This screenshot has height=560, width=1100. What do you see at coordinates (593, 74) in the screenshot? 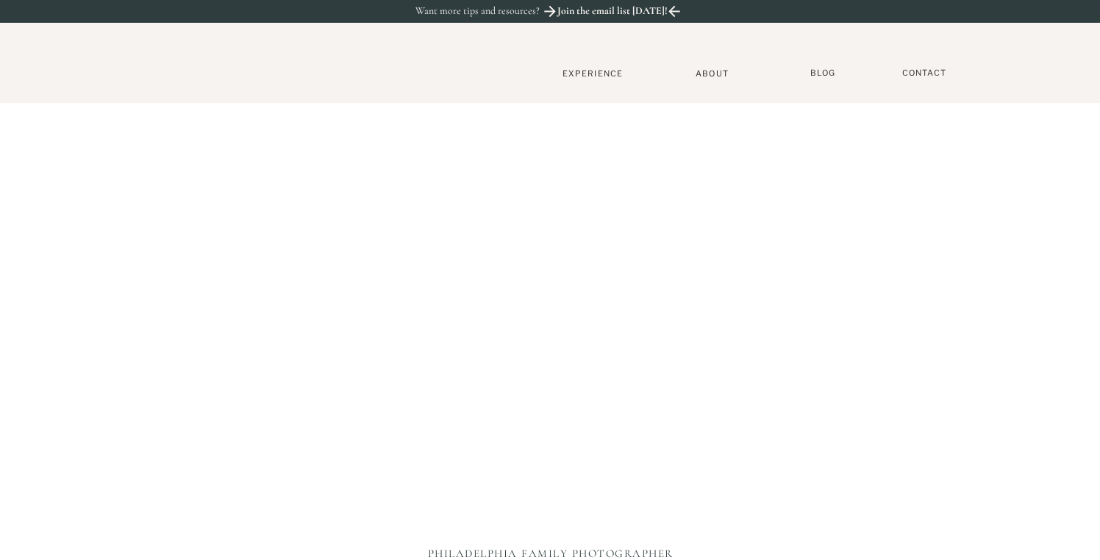
I see `nav: Experience` at bounding box center [593, 74].